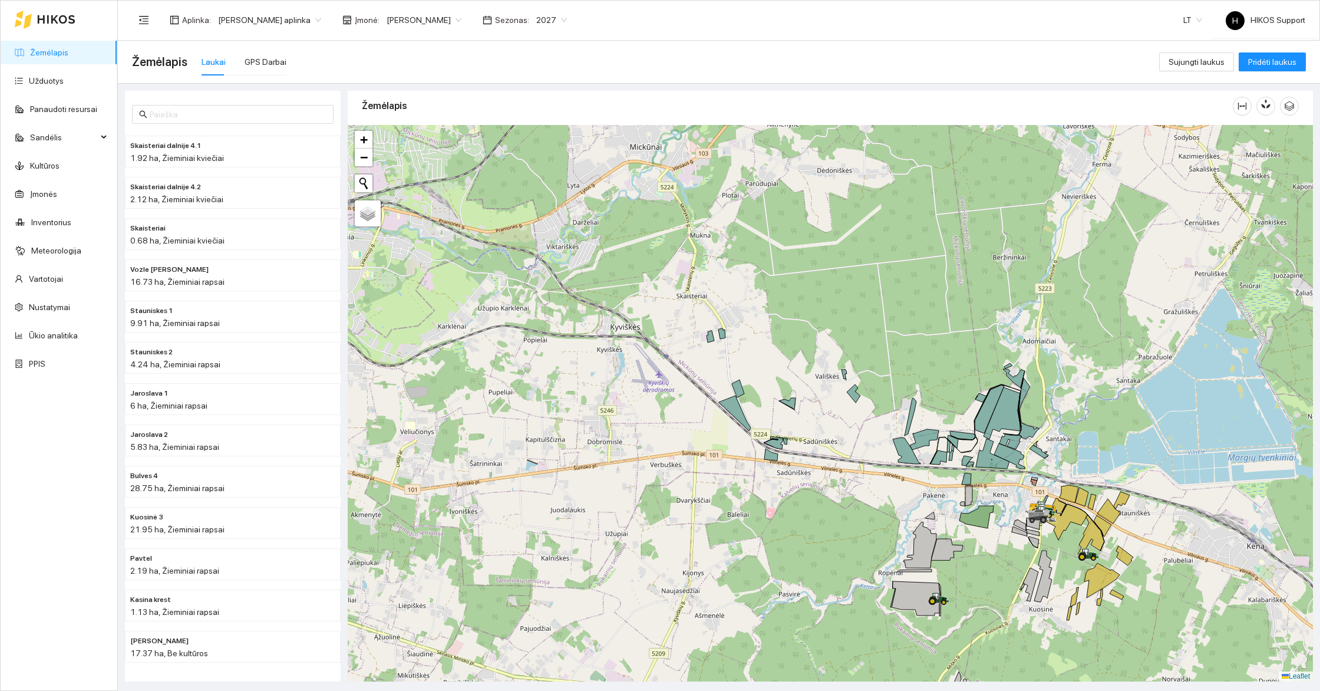 The width and height of the screenshot is (1320, 691). What do you see at coordinates (144, 476) in the screenshot?
I see `span: Bulves 4` at bounding box center [144, 476].